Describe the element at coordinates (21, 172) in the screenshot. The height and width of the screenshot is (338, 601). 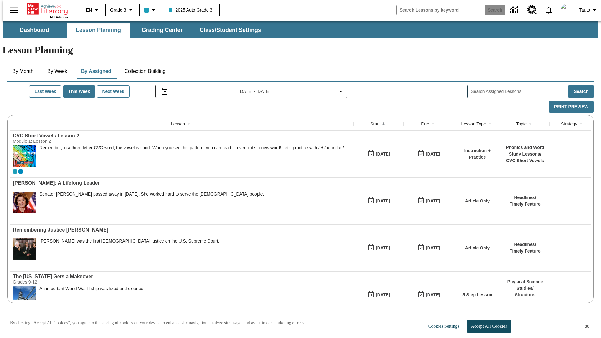
I see `div: OL 2025 Auto Grade 4` at that location.